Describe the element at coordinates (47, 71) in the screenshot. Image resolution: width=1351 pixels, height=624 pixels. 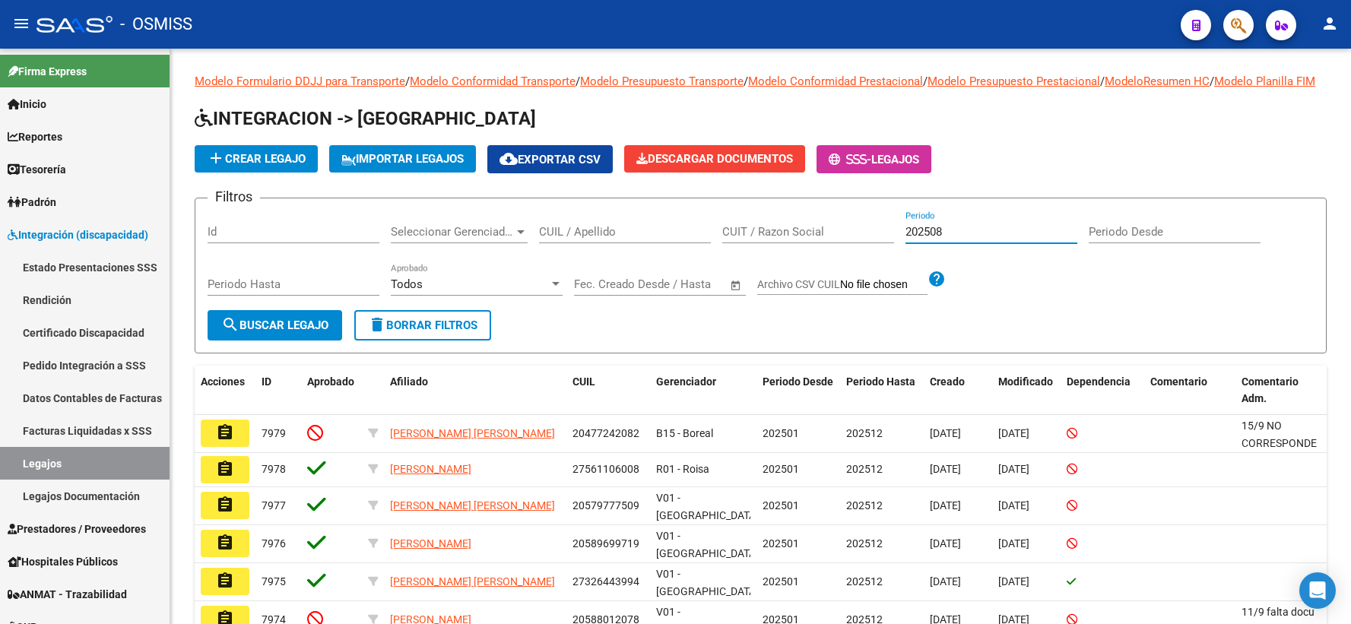
I see `span: Firma Express` at that location.